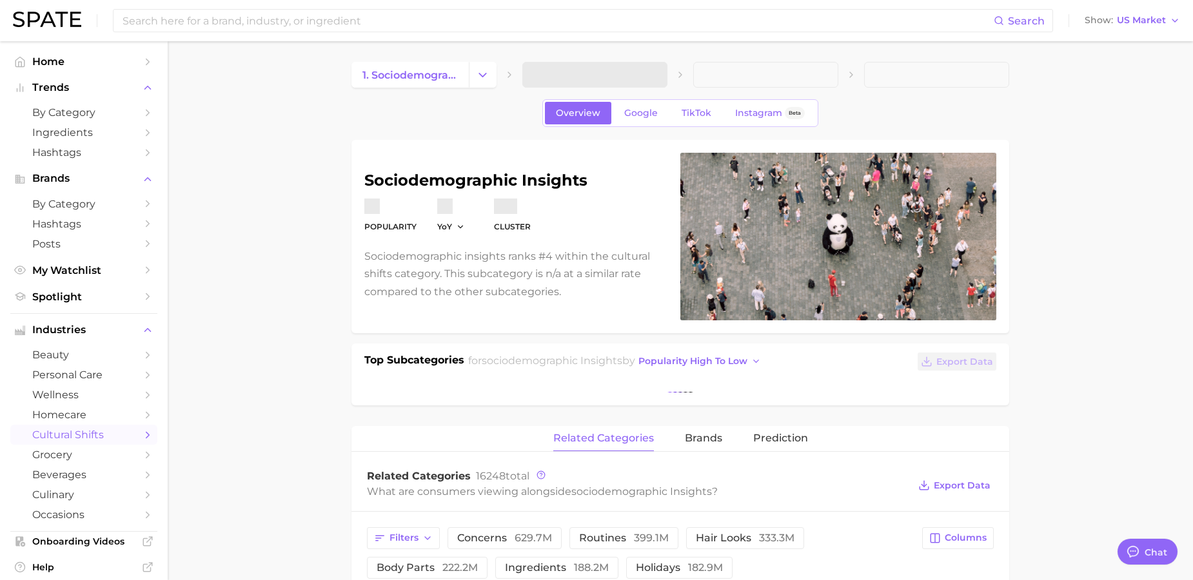  I want to click on span: ingredients, so click(556, 568).